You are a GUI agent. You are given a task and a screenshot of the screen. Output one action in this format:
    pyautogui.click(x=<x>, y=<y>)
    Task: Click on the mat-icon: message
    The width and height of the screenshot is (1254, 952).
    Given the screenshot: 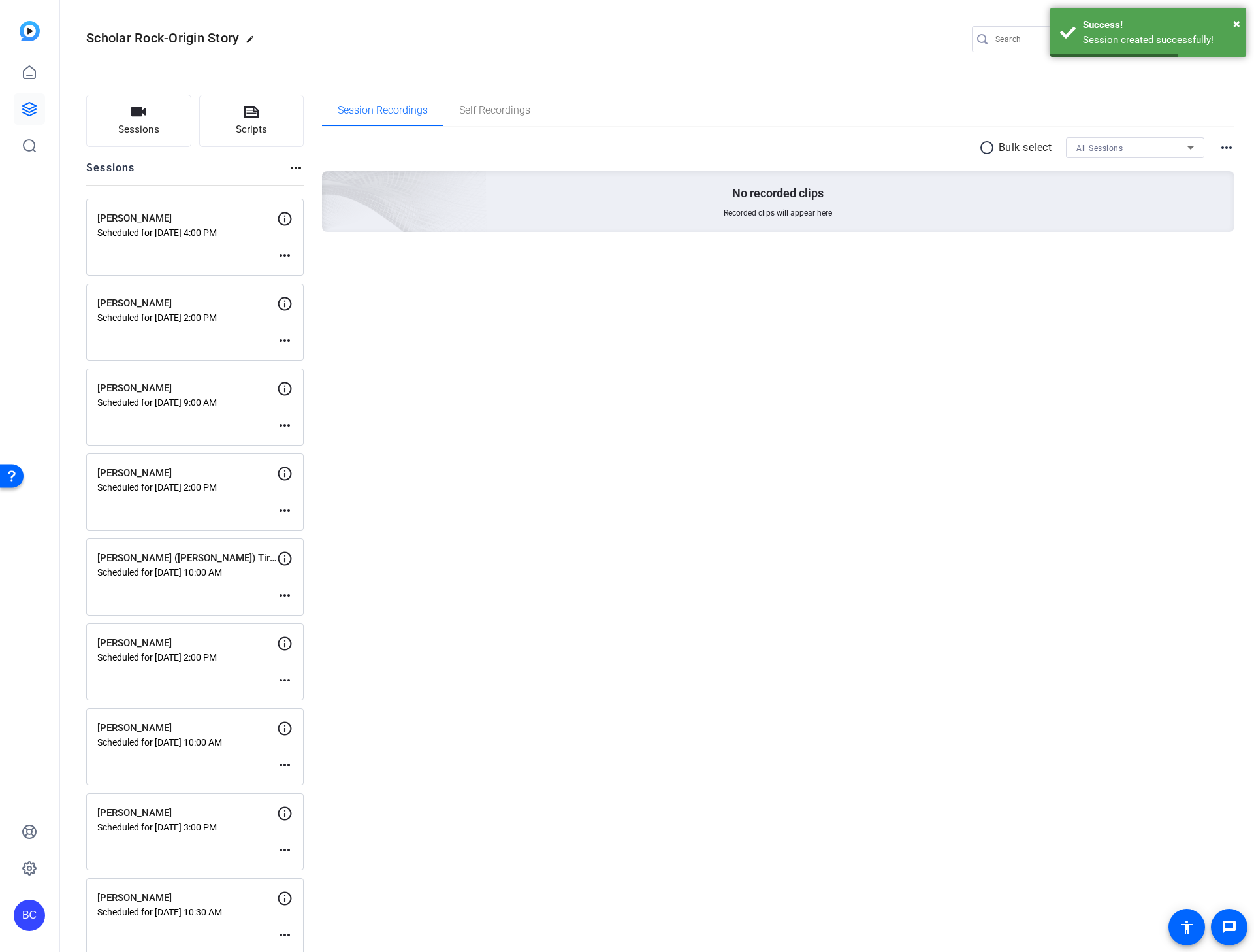 What is the action you would take?
    pyautogui.click(x=1229, y=927)
    